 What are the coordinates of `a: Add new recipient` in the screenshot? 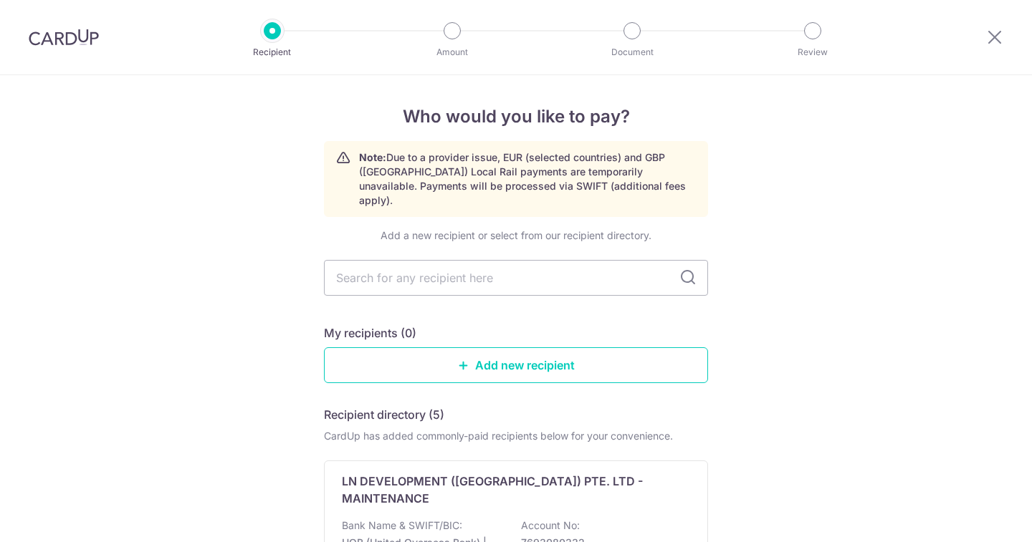 It's located at (516, 365).